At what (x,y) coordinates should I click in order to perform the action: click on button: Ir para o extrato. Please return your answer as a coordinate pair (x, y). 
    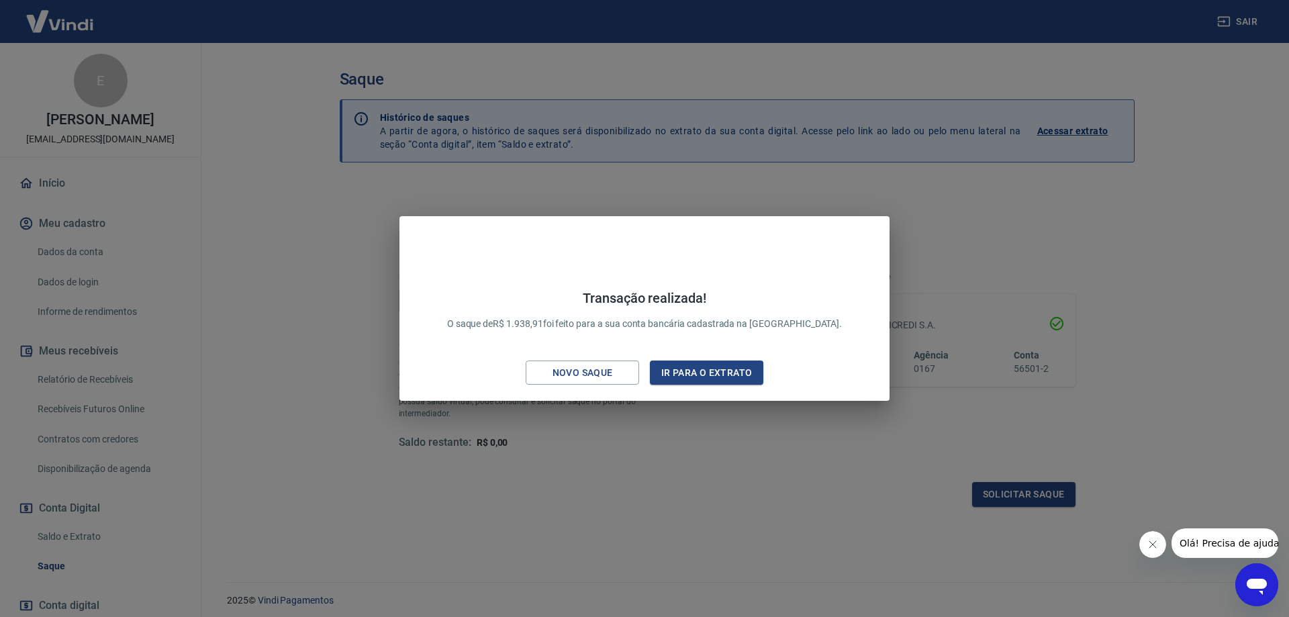
    Looking at the image, I should click on (707, 373).